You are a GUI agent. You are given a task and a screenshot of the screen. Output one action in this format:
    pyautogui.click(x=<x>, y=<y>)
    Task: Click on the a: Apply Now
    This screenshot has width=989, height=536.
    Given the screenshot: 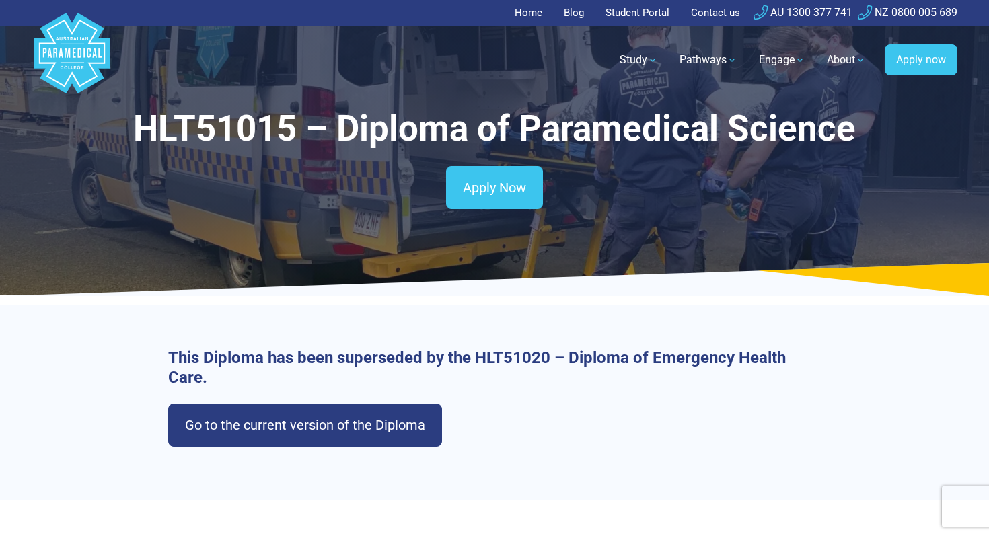 What is the action you would take?
    pyautogui.click(x=495, y=188)
    